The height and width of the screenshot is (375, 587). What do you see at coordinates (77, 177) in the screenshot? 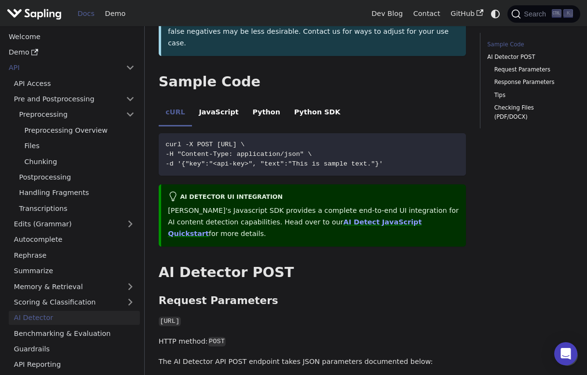
I see `a: Postprocessing` at bounding box center [77, 177].